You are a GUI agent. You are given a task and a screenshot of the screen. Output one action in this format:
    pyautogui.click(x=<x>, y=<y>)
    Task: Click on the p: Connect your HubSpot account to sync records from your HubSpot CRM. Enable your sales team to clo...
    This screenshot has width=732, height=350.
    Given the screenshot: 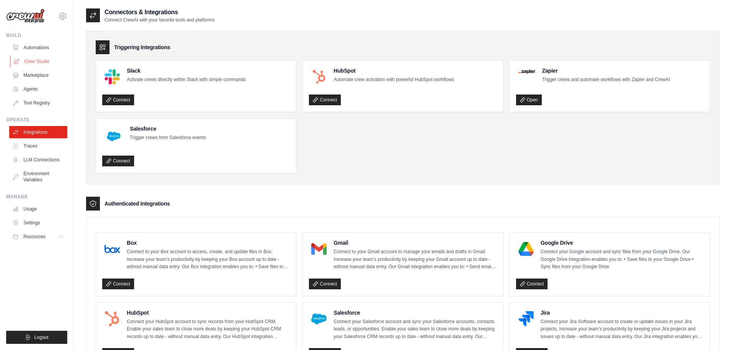 What is the action you would take?
    pyautogui.click(x=208, y=329)
    